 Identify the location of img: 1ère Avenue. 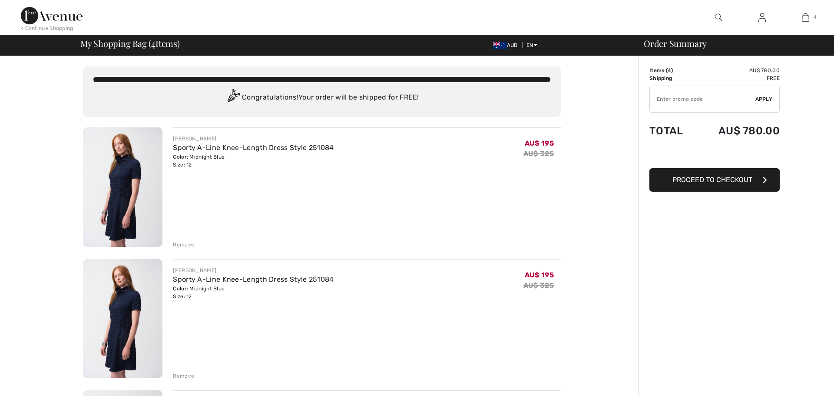
(52, 16).